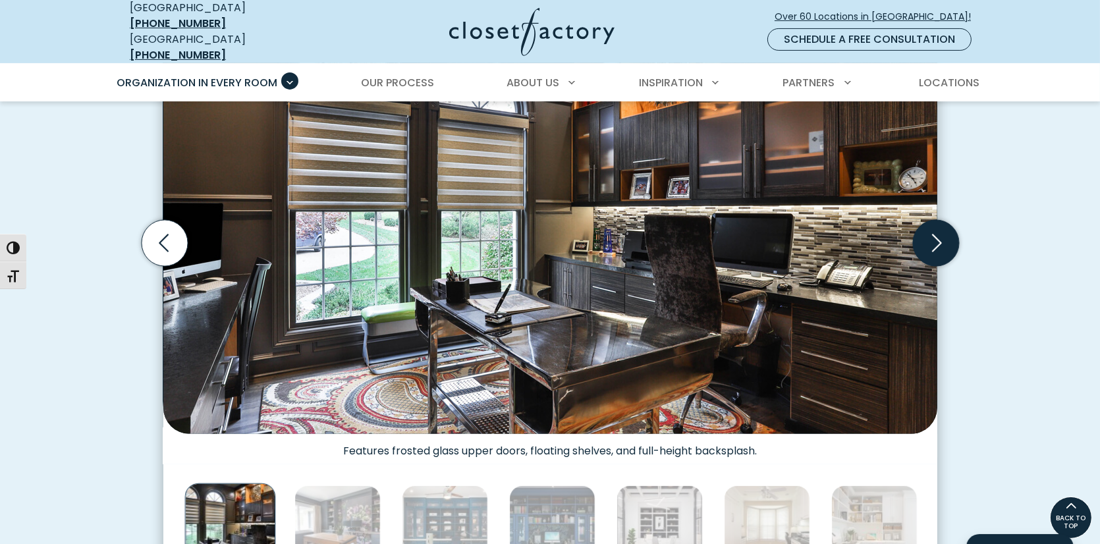  I want to click on button: Previous slide, so click(165, 243).